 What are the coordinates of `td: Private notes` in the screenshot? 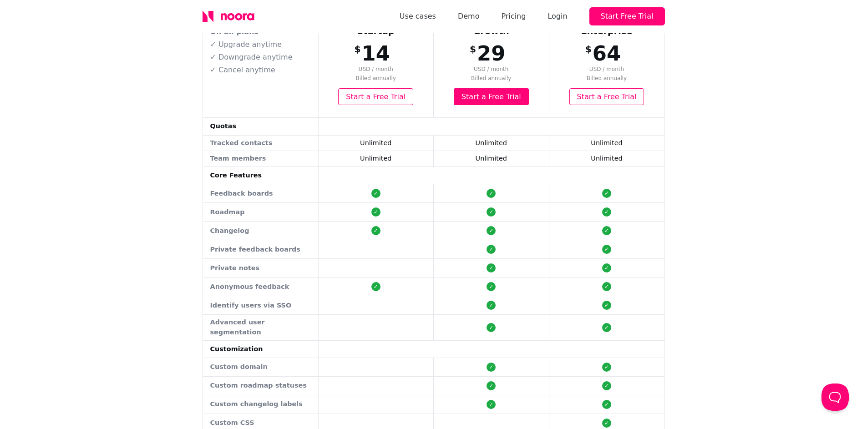 It's located at (261, 268).